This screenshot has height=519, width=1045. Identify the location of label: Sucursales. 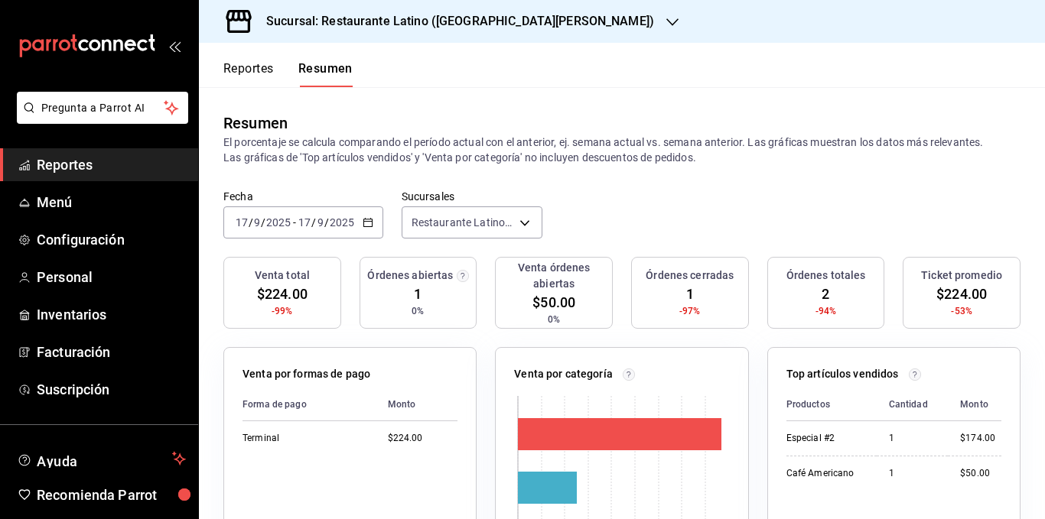
(472, 197).